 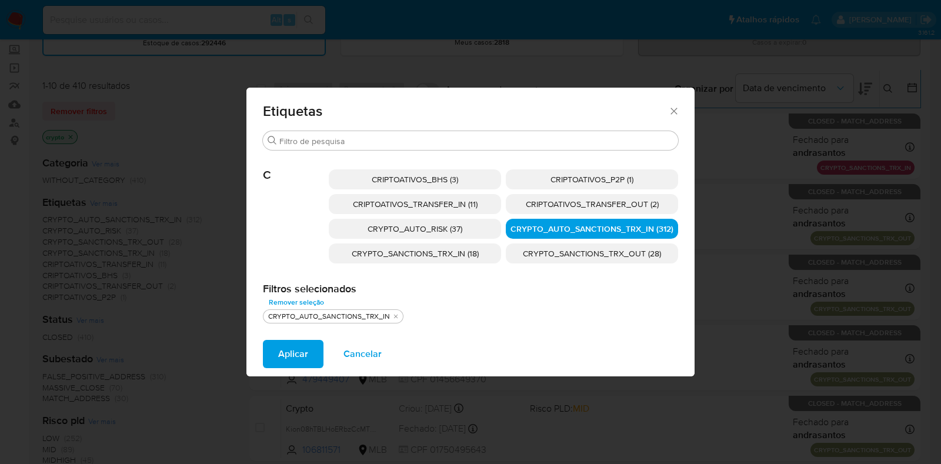 I want to click on button: Remover seleção, so click(x=296, y=302).